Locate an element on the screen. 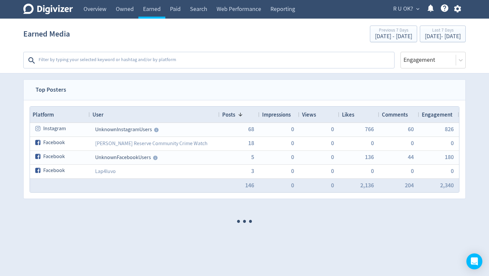 The height and width of the screenshot is (276, 489). span: 204 is located at coordinates (409, 185).